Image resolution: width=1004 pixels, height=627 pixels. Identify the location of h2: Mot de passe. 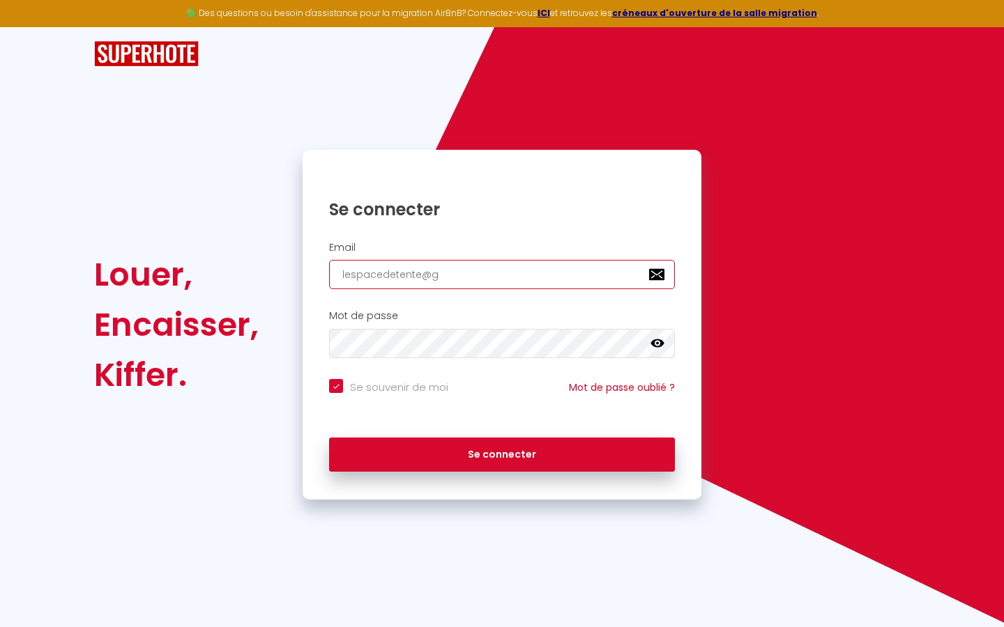
(502, 316).